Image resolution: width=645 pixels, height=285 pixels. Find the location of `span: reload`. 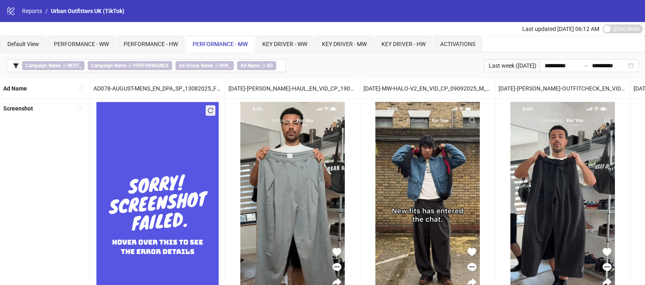

span: reload is located at coordinates (211, 111).